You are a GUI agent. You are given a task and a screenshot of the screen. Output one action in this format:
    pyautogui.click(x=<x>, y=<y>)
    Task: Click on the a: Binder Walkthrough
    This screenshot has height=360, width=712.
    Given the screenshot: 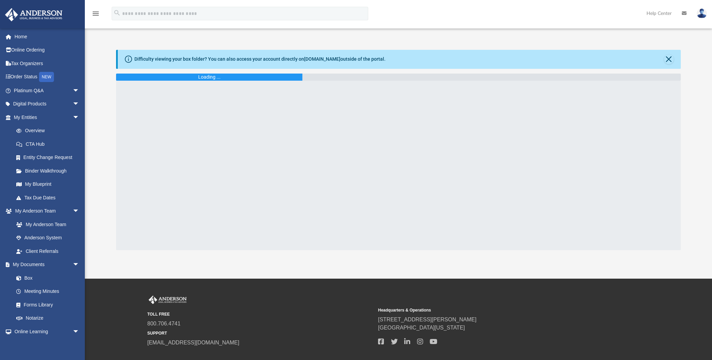 What is the action you would take?
    pyautogui.click(x=50, y=171)
    